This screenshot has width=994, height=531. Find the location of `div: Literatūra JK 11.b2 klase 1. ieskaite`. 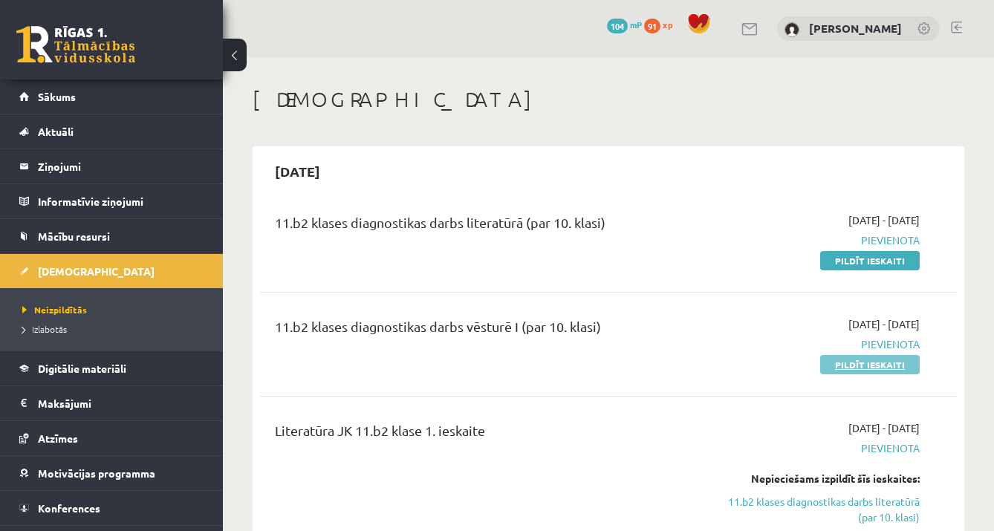

div: Literatūra JK 11.b2 klase 1. ieskaite is located at coordinates (486, 434).